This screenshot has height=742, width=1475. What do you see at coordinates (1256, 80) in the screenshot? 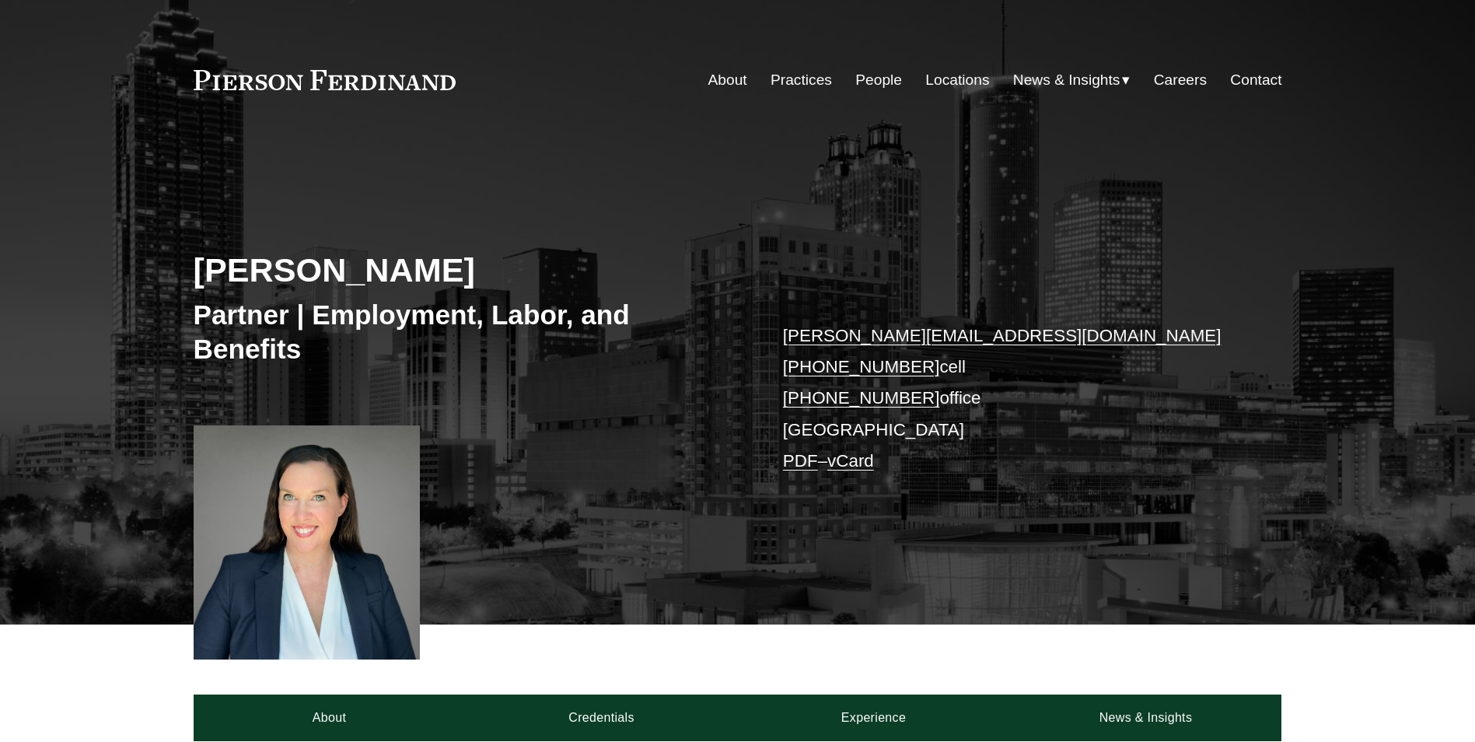
I see `a: Contact` at bounding box center [1256, 80].